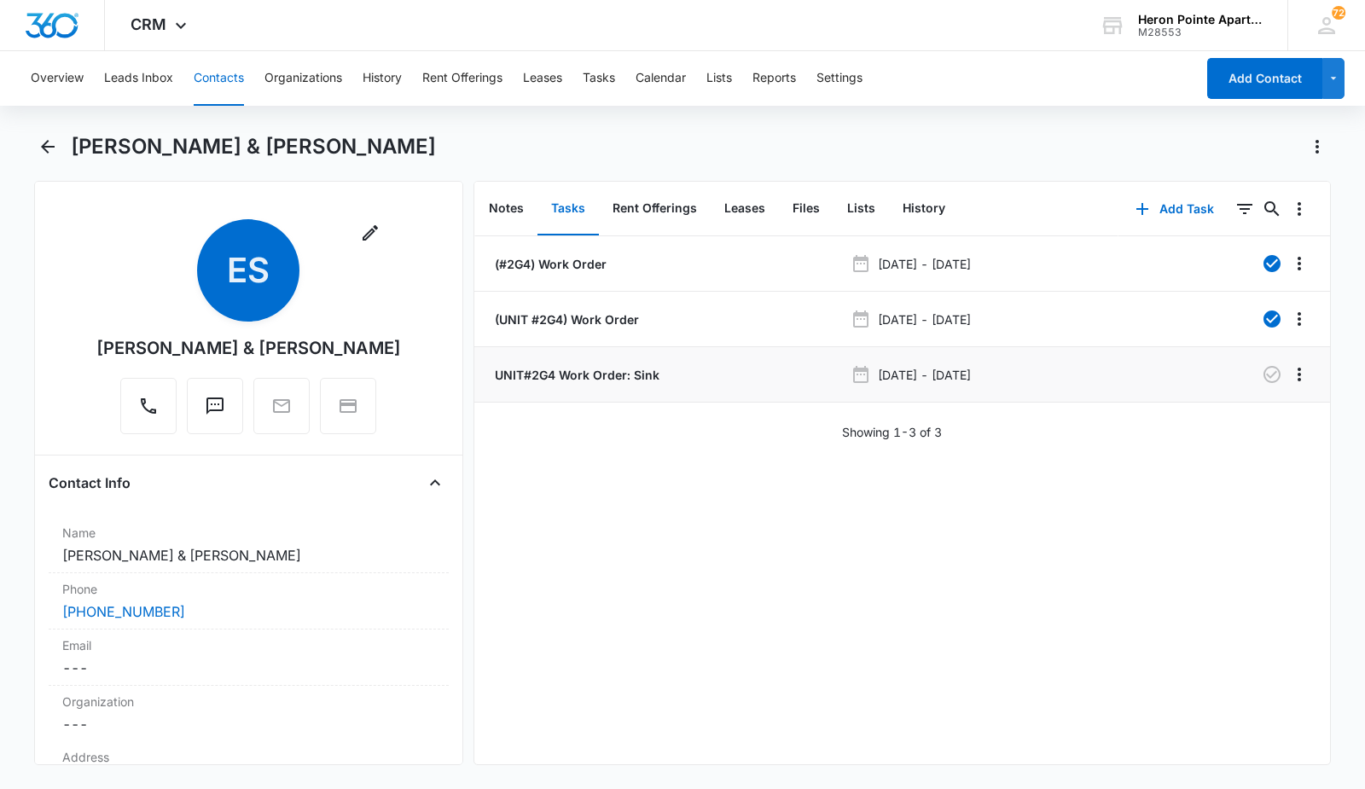  What do you see at coordinates (57, 79) in the screenshot?
I see `button: Overview` at bounding box center [57, 79].